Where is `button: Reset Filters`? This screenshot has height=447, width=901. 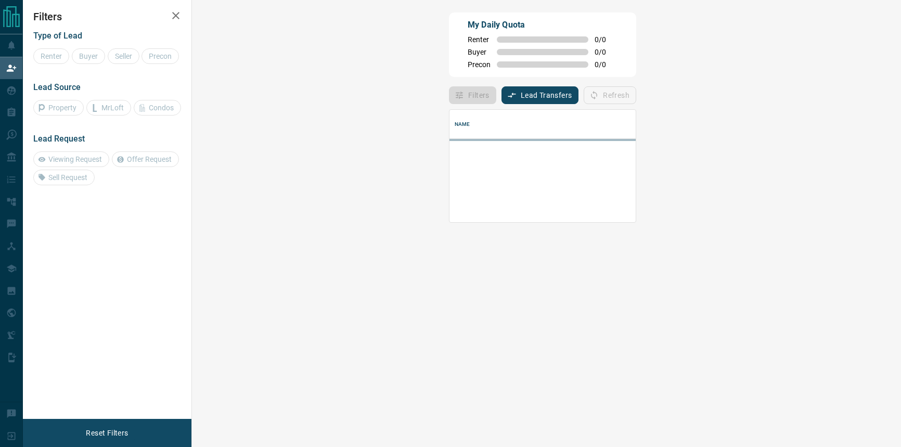 button: Reset Filters is located at coordinates (107, 433).